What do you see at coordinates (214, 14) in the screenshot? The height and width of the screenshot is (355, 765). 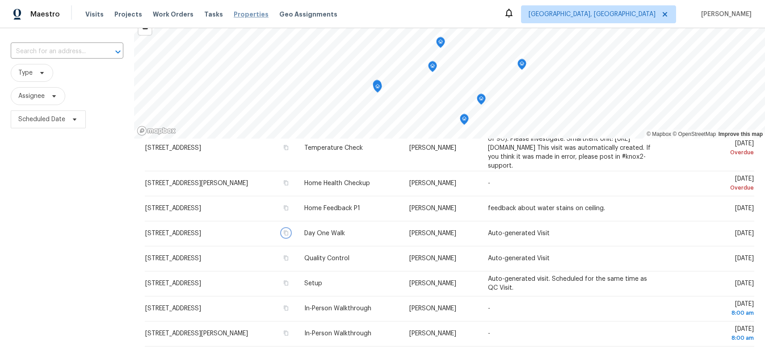 I see `span: Tasks` at bounding box center [214, 14].